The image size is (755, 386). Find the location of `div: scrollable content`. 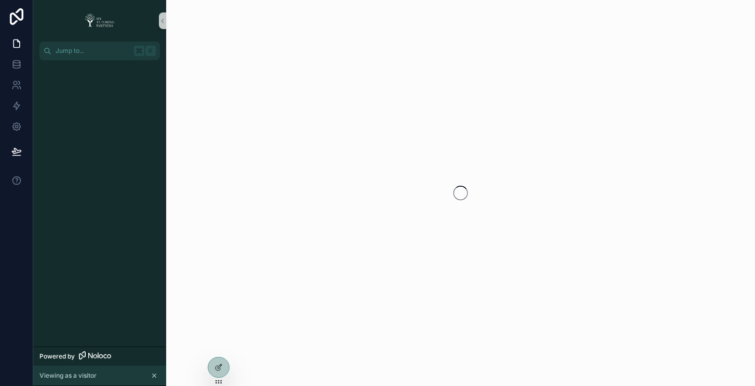

div: scrollable content is located at coordinates (100, 70).